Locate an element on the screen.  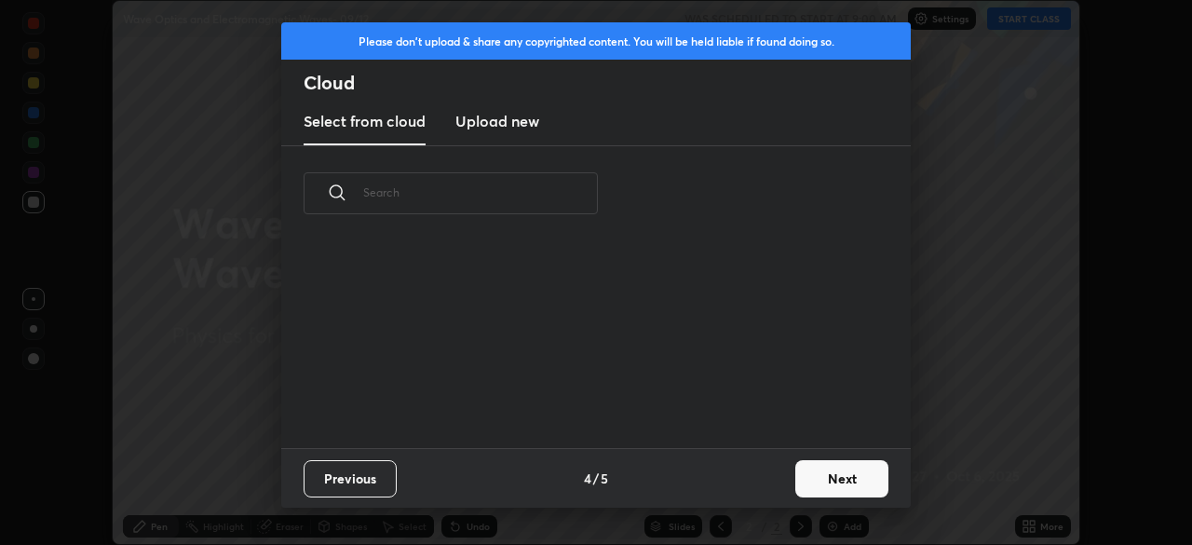
input: Search is located at coordinates (481, 192).